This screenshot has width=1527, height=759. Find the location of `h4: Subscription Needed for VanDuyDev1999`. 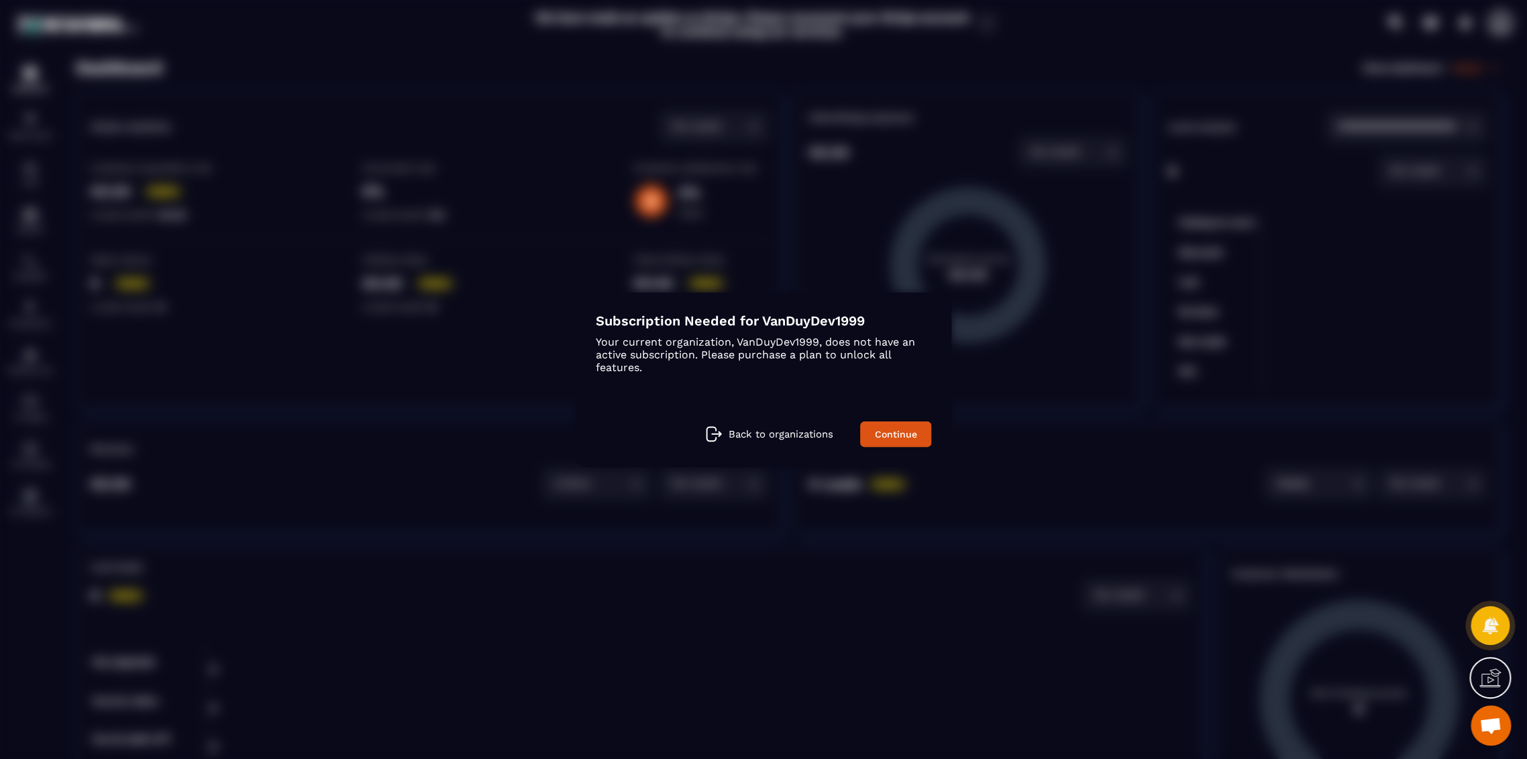

h4: Subscription Needed for VanDuyDev1999 is located at coordinates (764, 321).